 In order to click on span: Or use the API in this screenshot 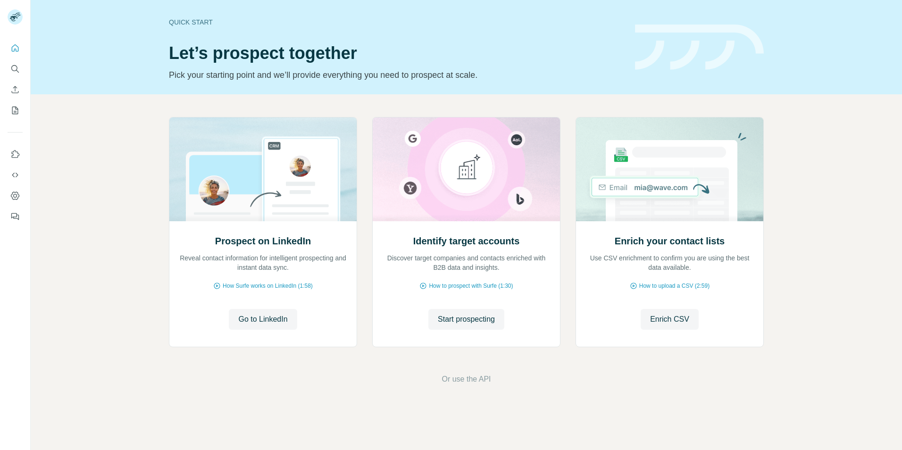, I will do `click(466, 379)`.